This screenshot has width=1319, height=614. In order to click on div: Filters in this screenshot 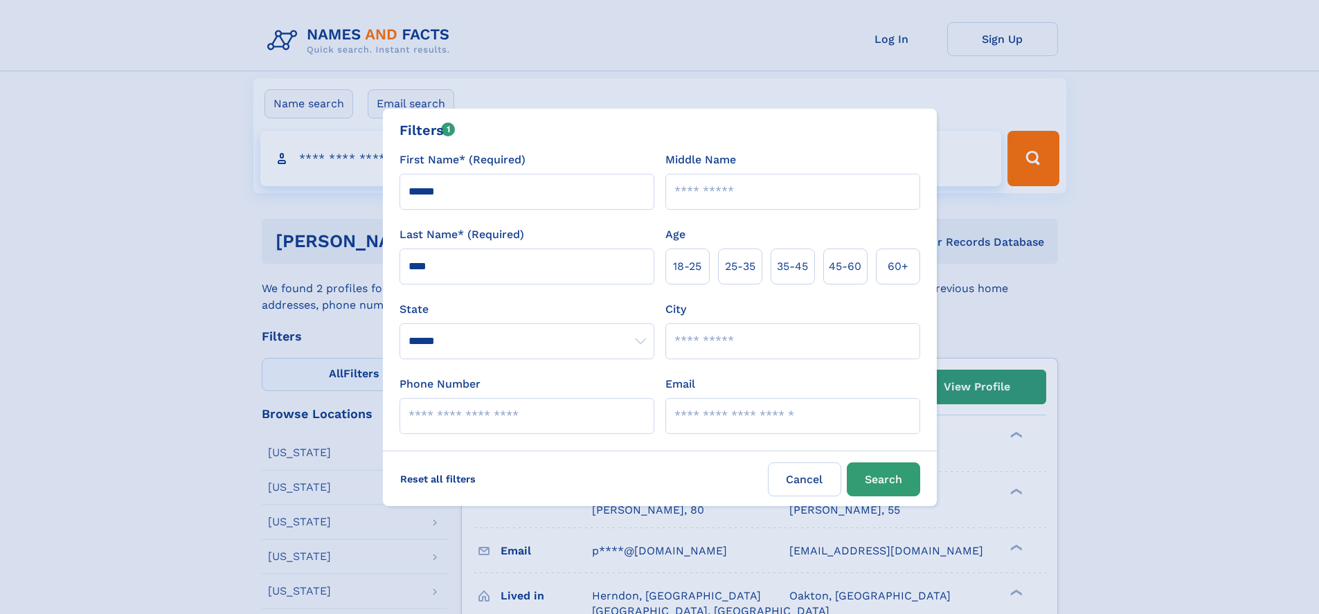, I will do `click(427, 130)`.